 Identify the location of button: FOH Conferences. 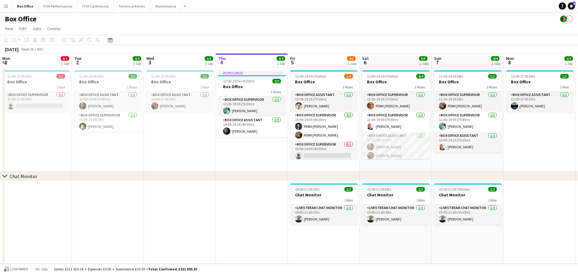
(95, 6).